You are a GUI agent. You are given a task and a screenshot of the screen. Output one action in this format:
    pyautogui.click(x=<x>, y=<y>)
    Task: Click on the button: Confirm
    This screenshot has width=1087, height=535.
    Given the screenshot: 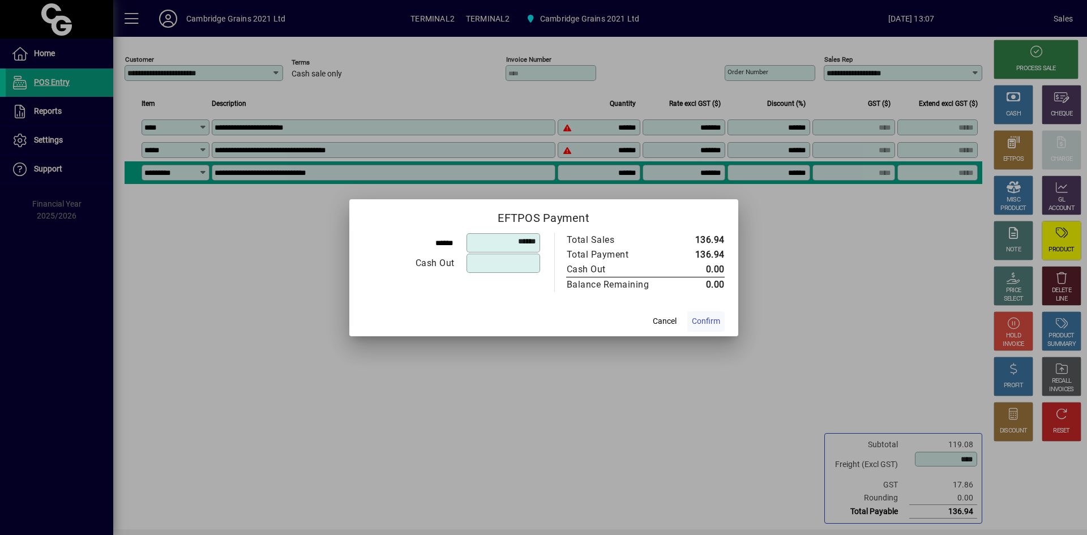 What is the action you would take?
    pyautogui.click(x=706, y=322)
    